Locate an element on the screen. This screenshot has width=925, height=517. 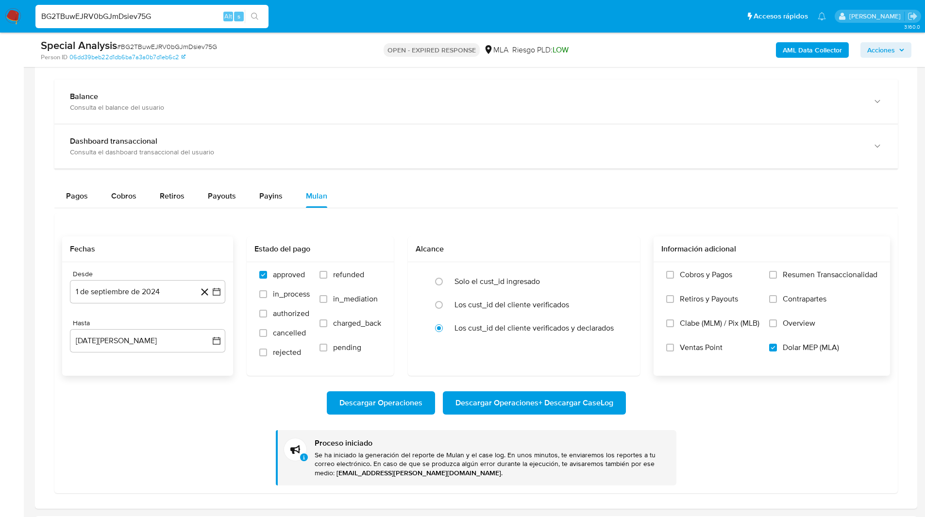
a: Notificaciones is located at coordinates (822, 16).